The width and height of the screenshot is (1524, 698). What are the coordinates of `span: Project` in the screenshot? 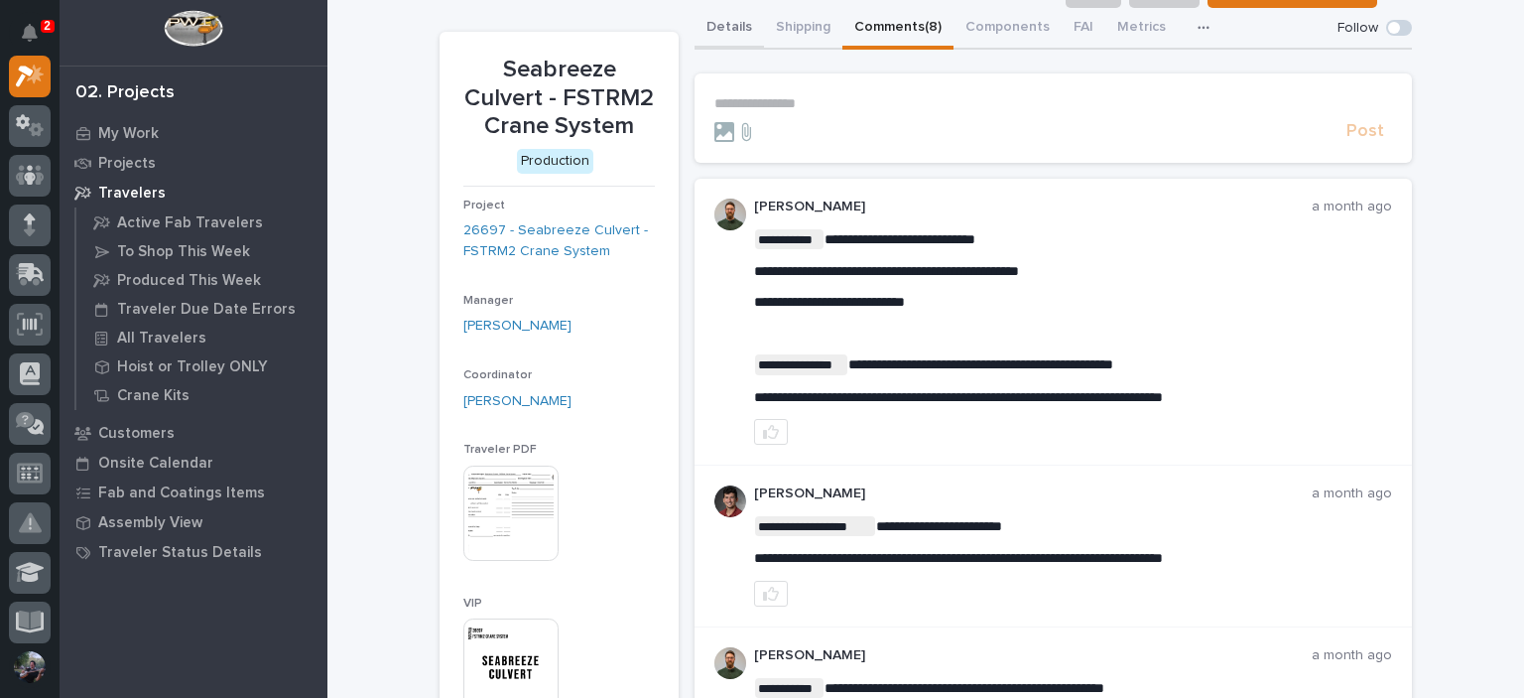 It's located at (484, 205).